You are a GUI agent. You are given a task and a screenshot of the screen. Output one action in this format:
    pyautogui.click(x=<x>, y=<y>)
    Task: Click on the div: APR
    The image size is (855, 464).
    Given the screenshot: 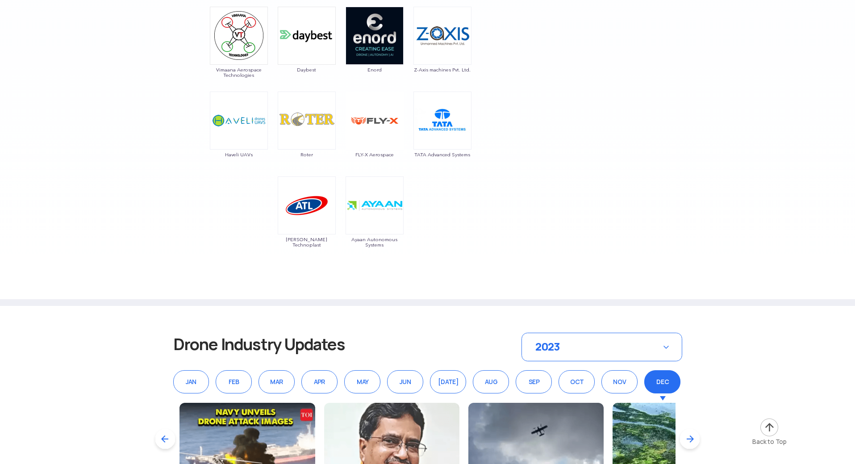 What is the action you would take?
    pyautogui.click(x=319, y=382)
    